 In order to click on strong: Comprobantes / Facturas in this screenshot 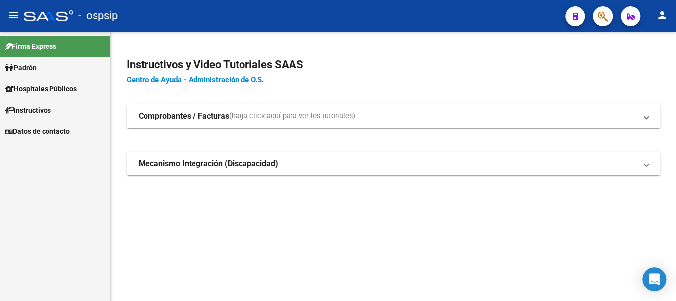, I will do `click(184, 116)`.